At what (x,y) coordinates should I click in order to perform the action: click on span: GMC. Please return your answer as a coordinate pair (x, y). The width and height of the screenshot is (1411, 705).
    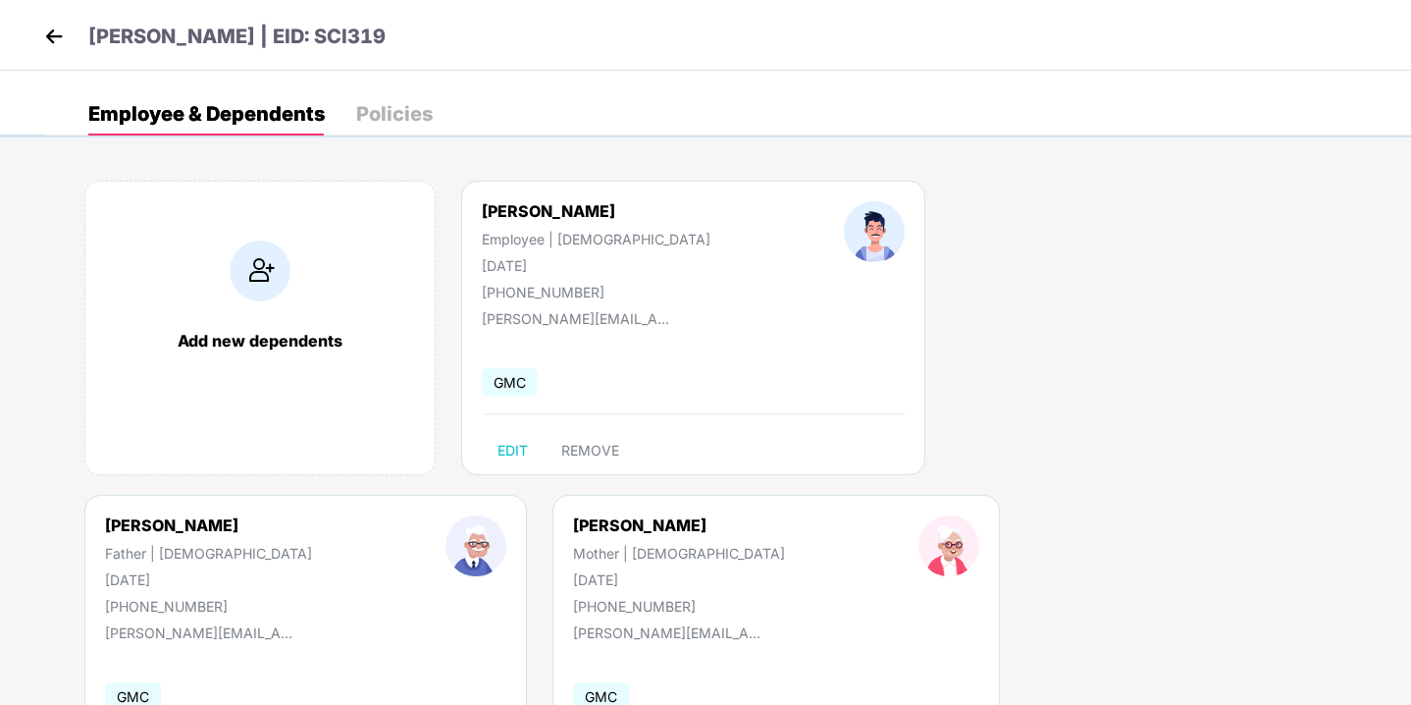
    Looking at the image, I should click on (509, 382).